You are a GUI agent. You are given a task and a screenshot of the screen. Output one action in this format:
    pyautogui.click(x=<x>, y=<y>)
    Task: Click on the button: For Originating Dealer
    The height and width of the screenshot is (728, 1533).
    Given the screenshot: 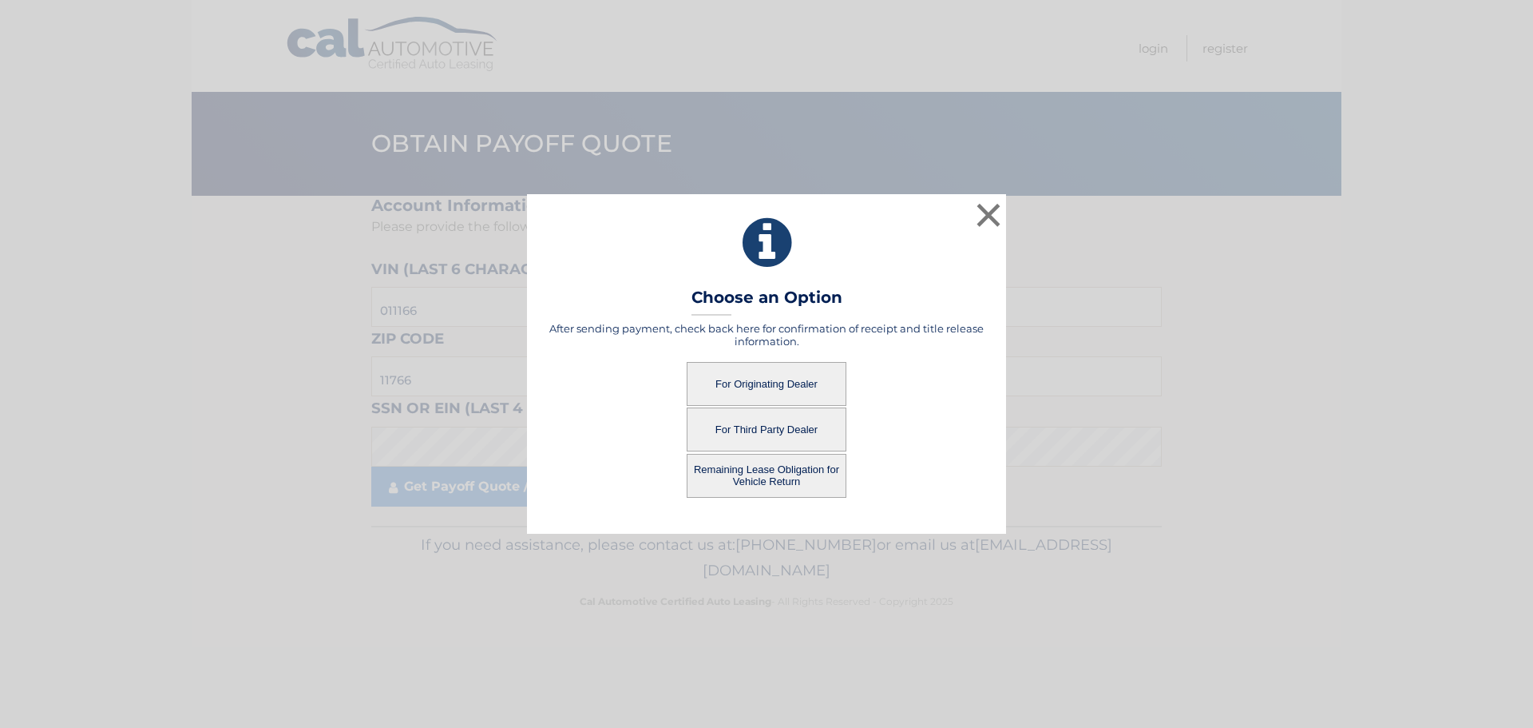 What is the action you would take?
    pyautogui.click(x=767, y=383)
    